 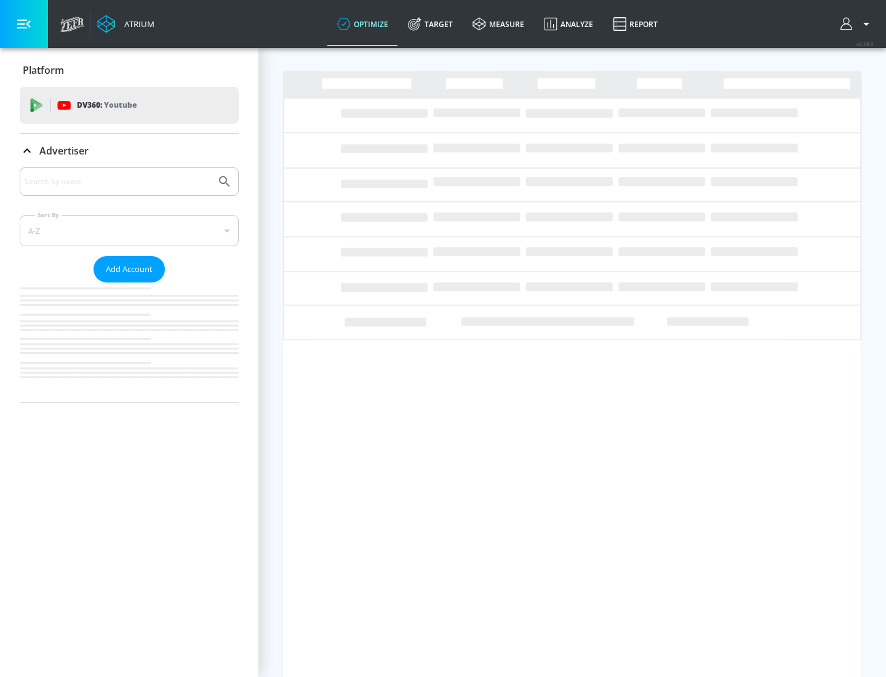 I want to click on a: Report, so click(x=635, y=24).